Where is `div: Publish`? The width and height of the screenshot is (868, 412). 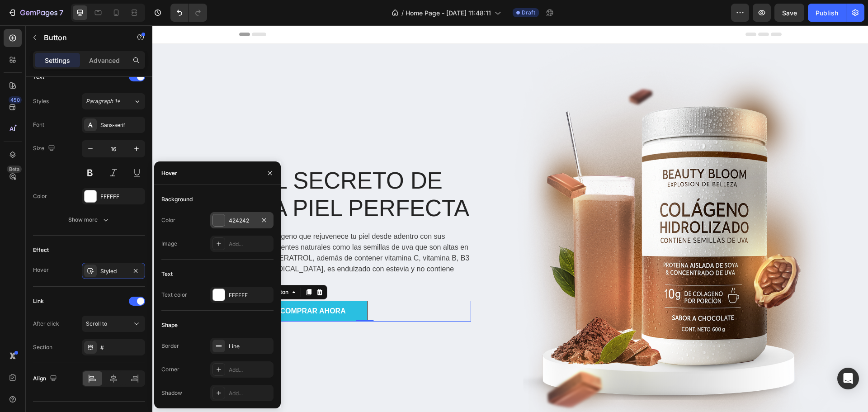 div: Publish is located at coordinates (827, 13).